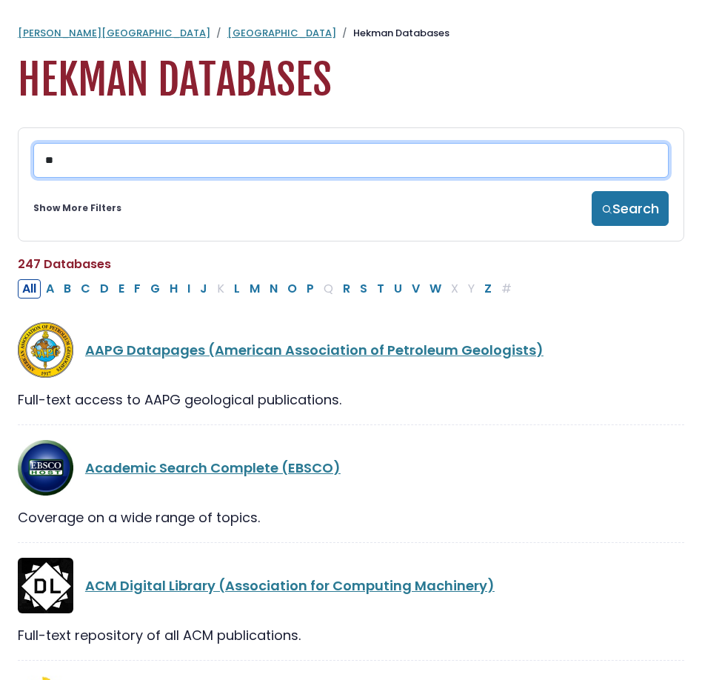 The width and height of the screenshot is (702, 680). What do you see at coordinates (204, 289) in the screenshot?
I see `button: Filter Results J` at bounding box center [204, 289].